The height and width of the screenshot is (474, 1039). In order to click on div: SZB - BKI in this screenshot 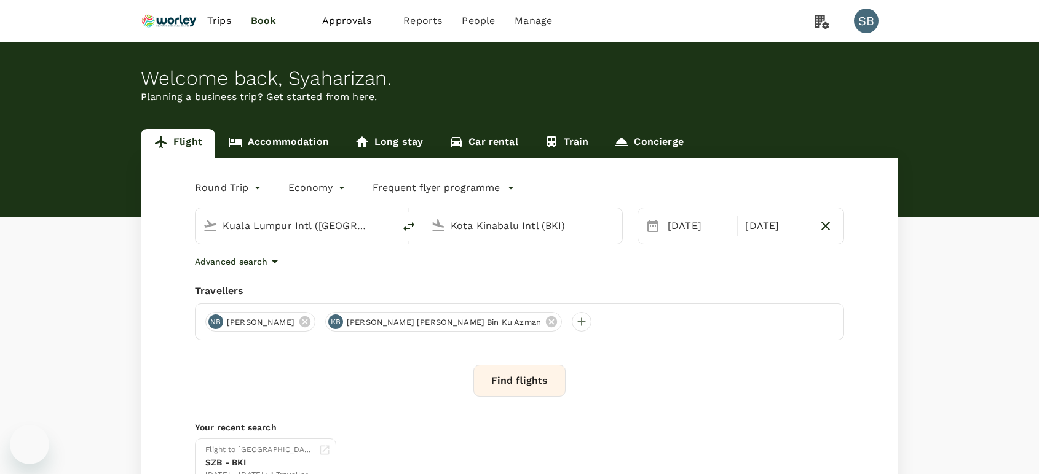, I will do `click(259, 463)`.